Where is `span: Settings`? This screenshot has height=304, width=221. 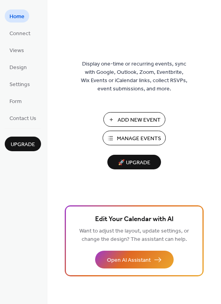
span: Settings is located at coordinates (20, 84).